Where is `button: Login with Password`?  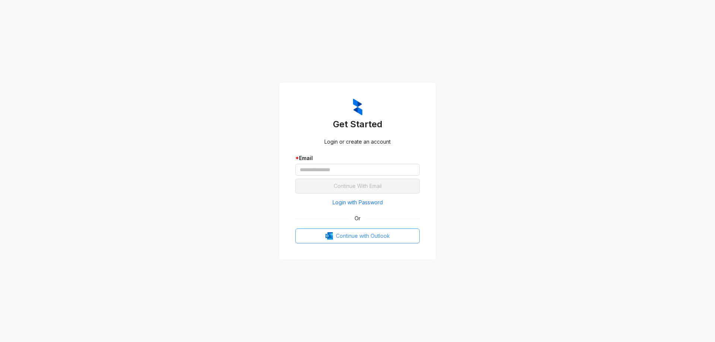
button: Login with Password is located at coordinates (357, 203).